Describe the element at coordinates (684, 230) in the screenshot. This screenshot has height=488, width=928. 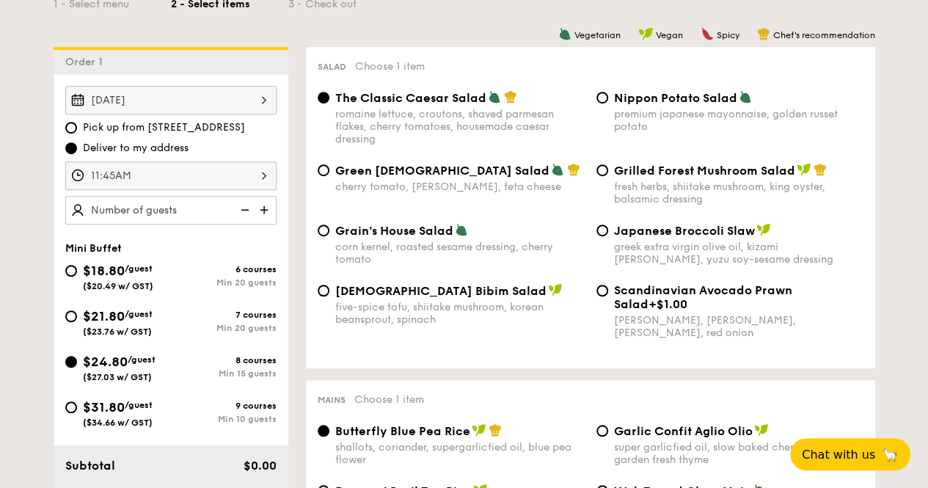
I see `span: Japanese Broccoli Slaw` at that location.